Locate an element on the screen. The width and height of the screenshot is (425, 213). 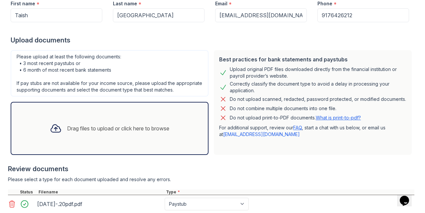
div: Correctly classify the document type to avoid a delay in processing your application. is located at coordinates (318, 87).